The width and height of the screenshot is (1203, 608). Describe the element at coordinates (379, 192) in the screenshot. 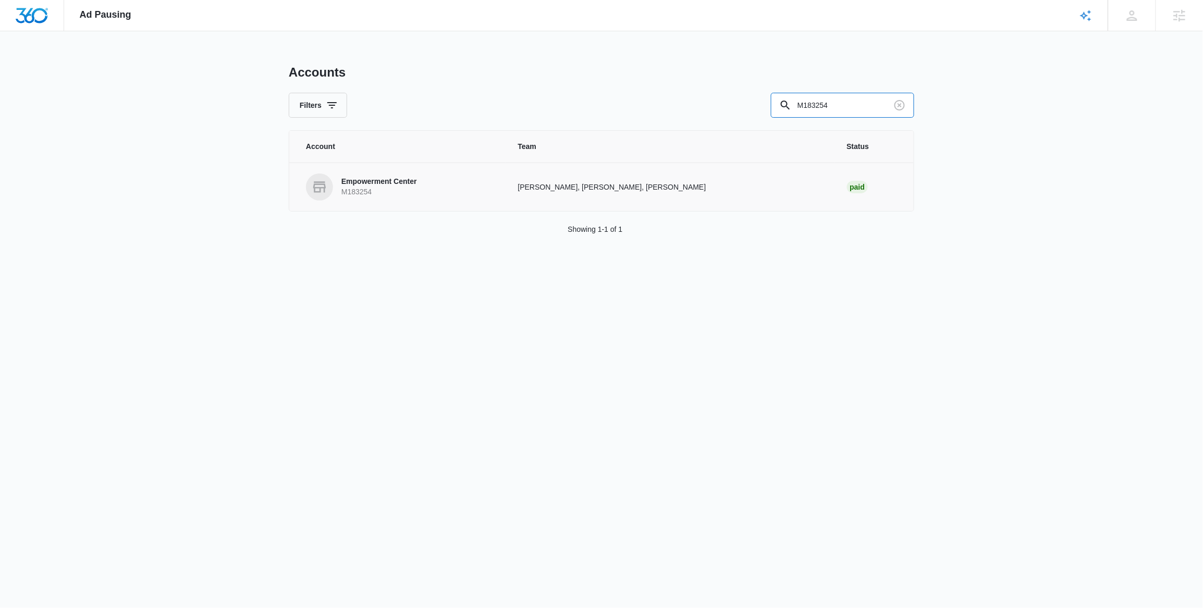

I see `p: M183254` at that location.